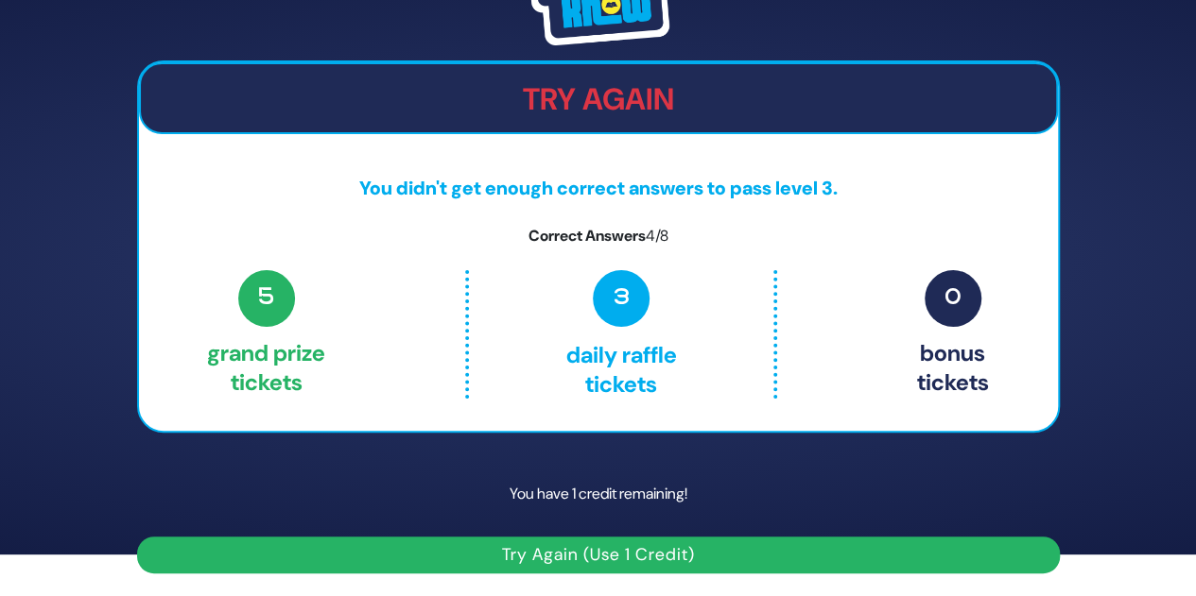 This screenshot has width=1196, height=596. Describe the element at coordinates (598, 555) in the screenshot. I see `button: Try Again (Use 1 Credit)` at that location.